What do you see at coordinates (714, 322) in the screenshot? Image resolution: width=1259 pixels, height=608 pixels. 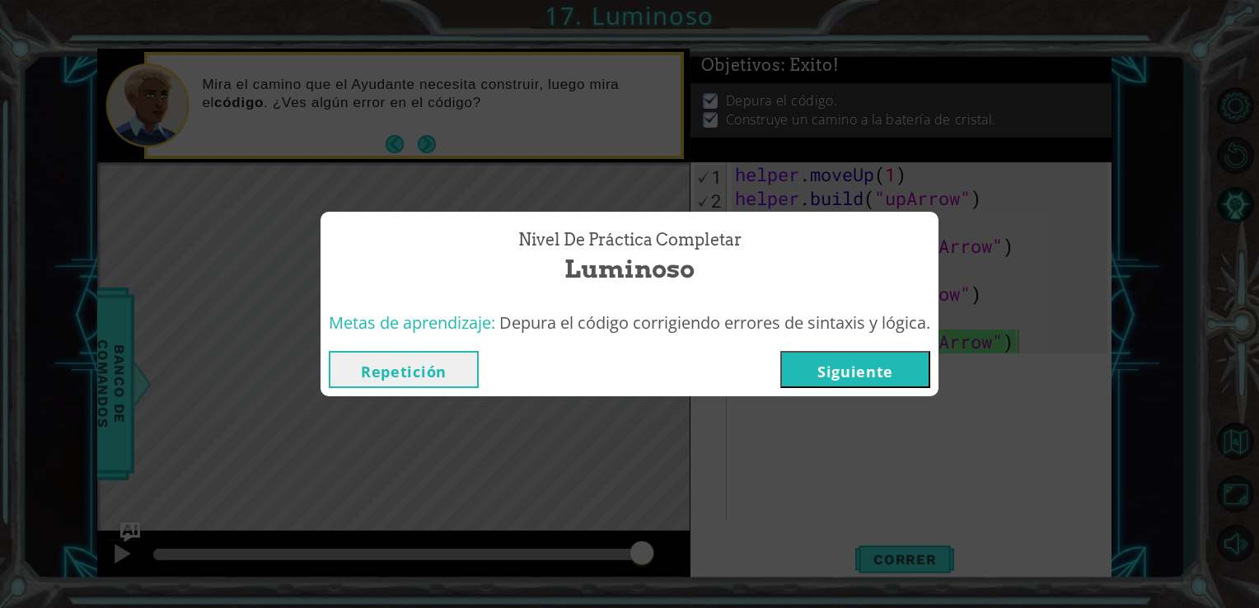 I see `span: Depura el código corrigiendo errores de sintaxis y lógica.` at bounding box center [714, 322].